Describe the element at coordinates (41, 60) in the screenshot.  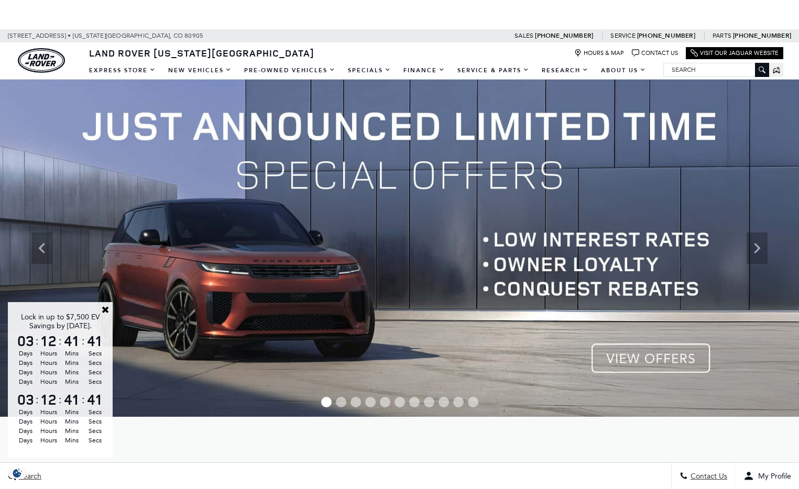
I see `a: land-rover` at that location.